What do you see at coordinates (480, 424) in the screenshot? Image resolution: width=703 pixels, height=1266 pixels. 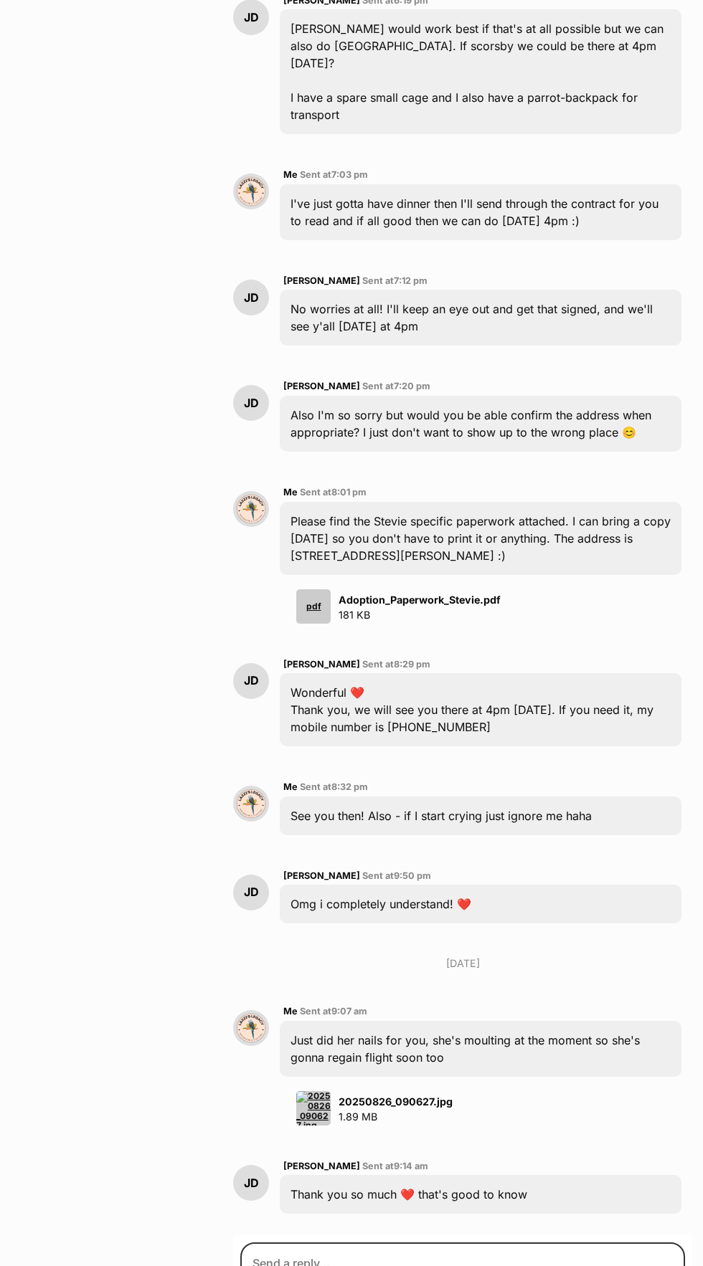 I see `div: Also I'm so sorry but would you be able confirm the address when appropriate? I just don't want t...` at bounding box center [480, 424].